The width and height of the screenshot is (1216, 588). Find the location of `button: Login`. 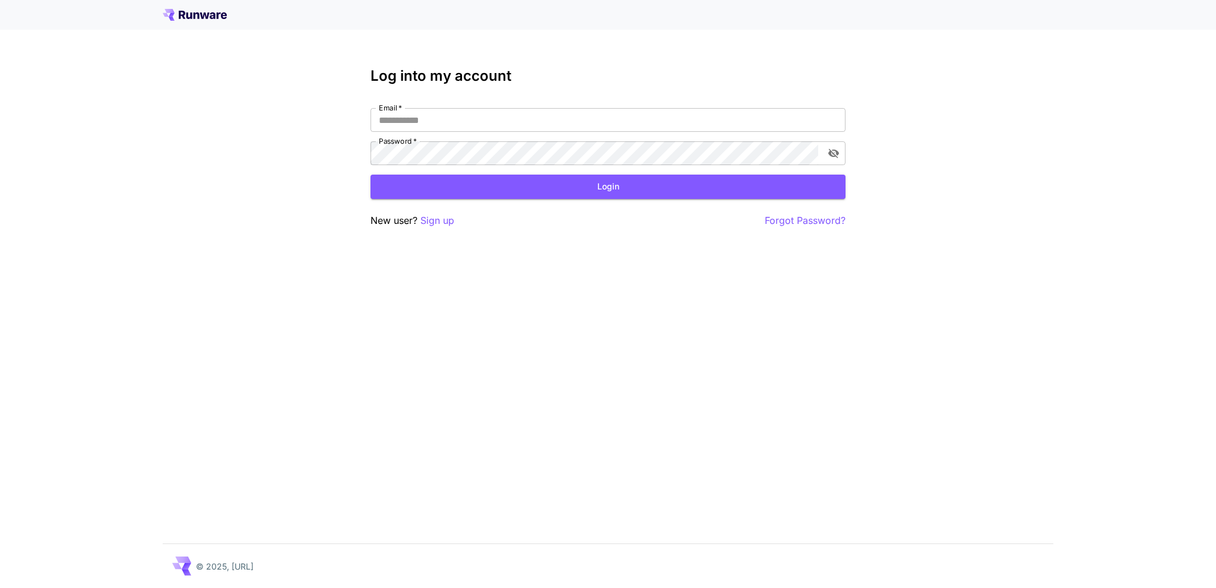

button: Login is located at coordinates (608, 186).